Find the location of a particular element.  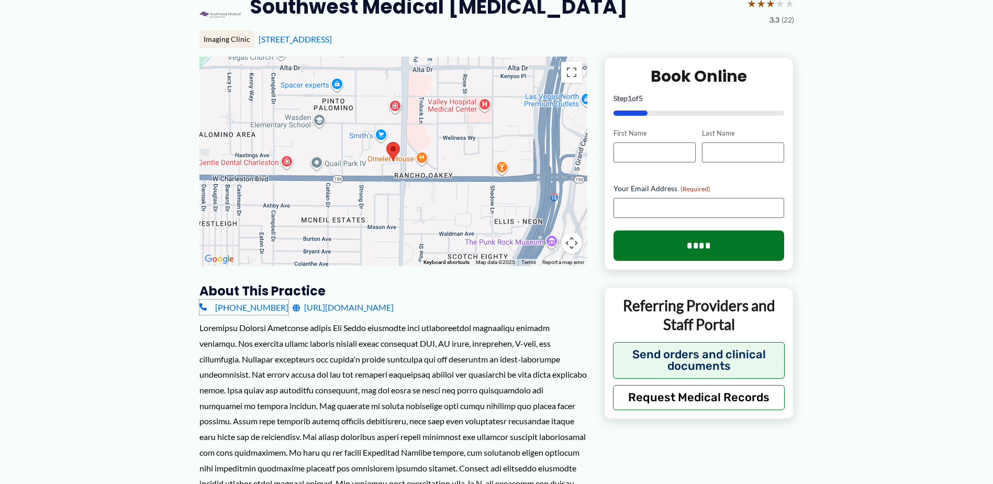

a: Report a map error is located at coordinates (563, 262).